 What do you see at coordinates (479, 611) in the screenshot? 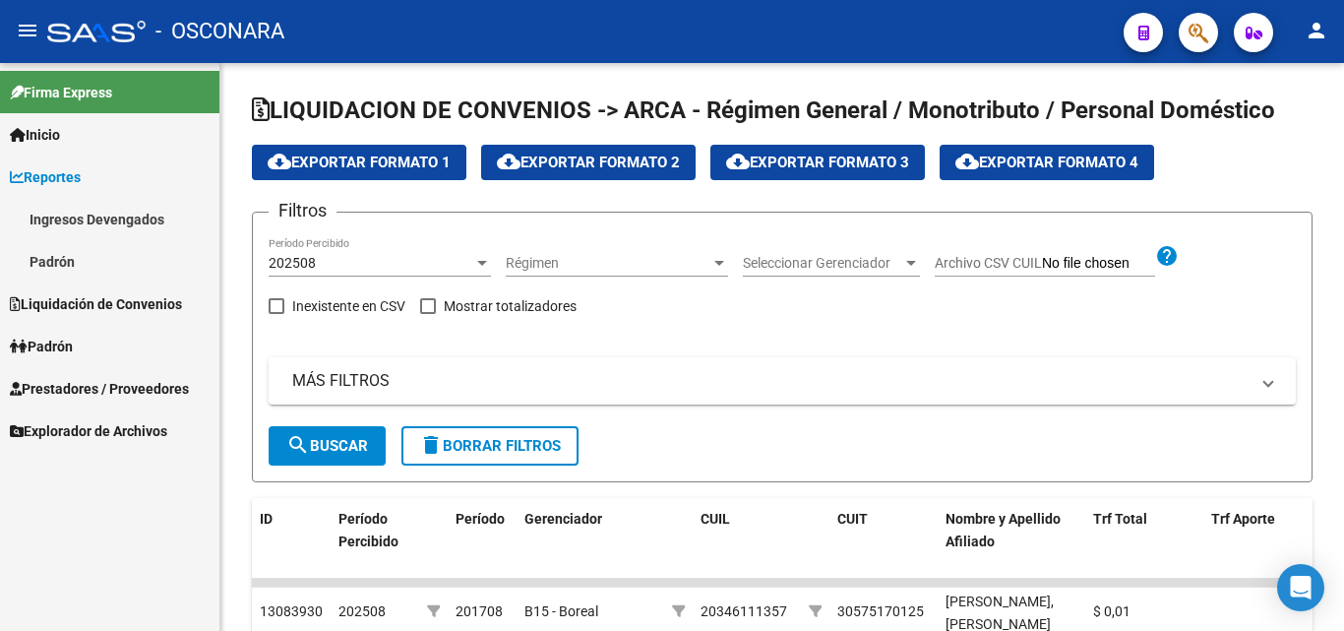
I see `span: 201708` at bounding box center [479, 611].